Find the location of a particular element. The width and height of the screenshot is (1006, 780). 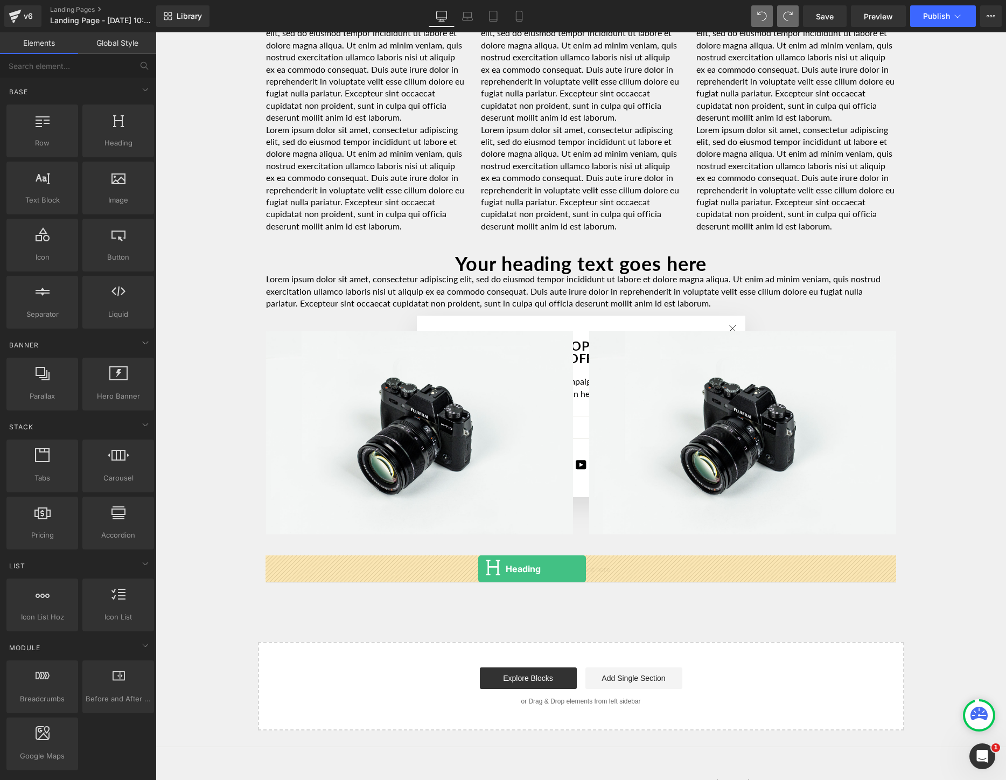

span: Base is located at coordinates (18, 92).